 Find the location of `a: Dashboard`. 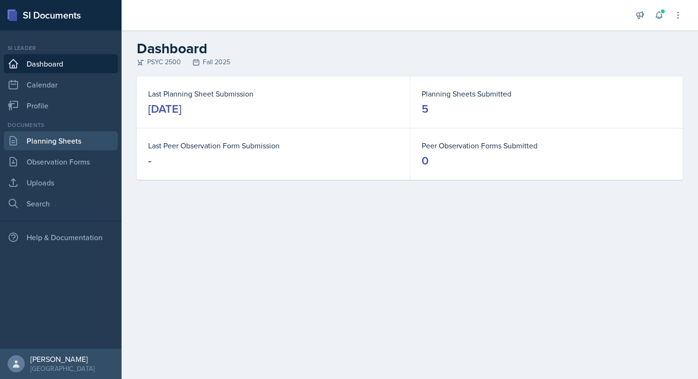

a: Dashboard is located at coordinates (61, 64).